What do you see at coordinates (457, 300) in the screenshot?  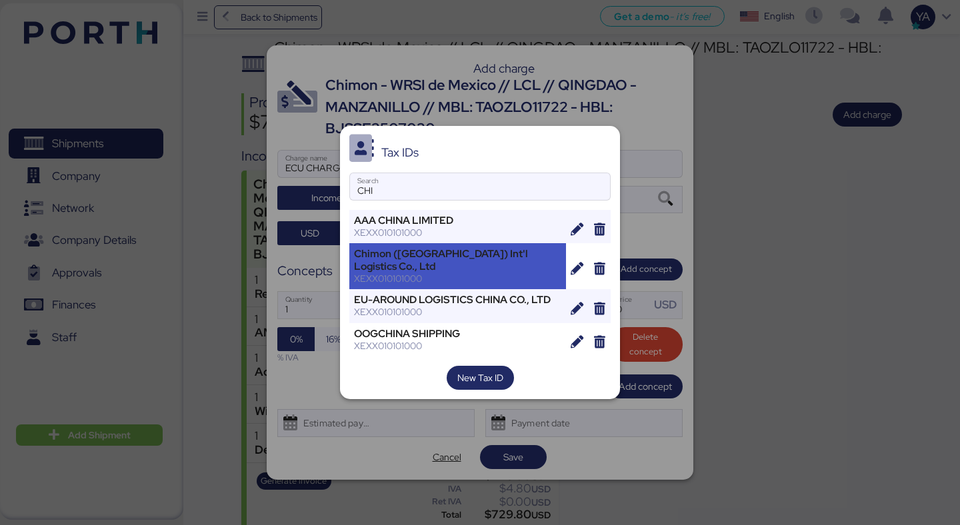 I see `div: EU-AROUND LOGISTICS CHINA CO., LTD` at bounding box center [457, 300].